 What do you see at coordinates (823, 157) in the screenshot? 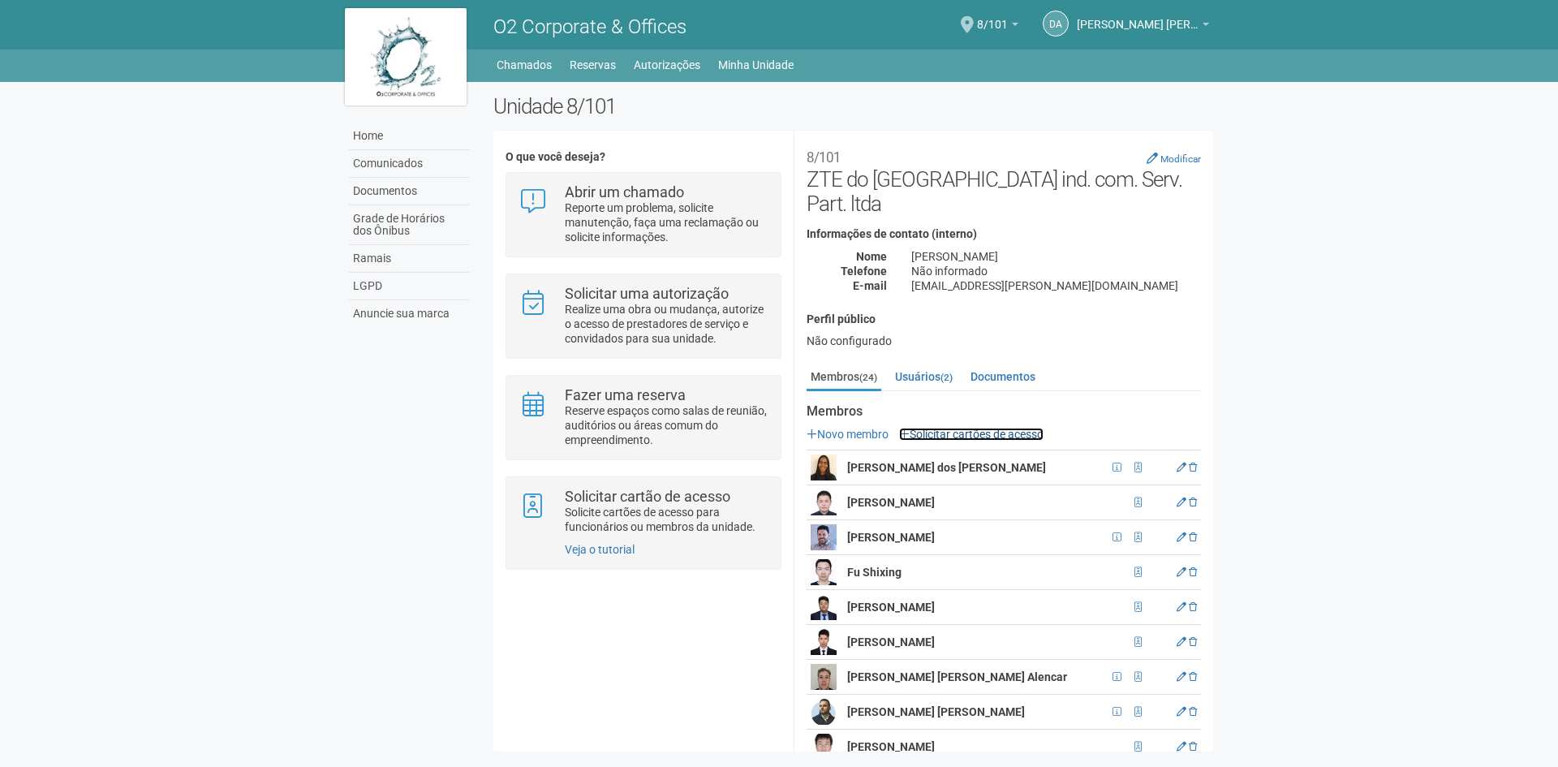
I see `small: 8/101` at bounding box center [823, 157].